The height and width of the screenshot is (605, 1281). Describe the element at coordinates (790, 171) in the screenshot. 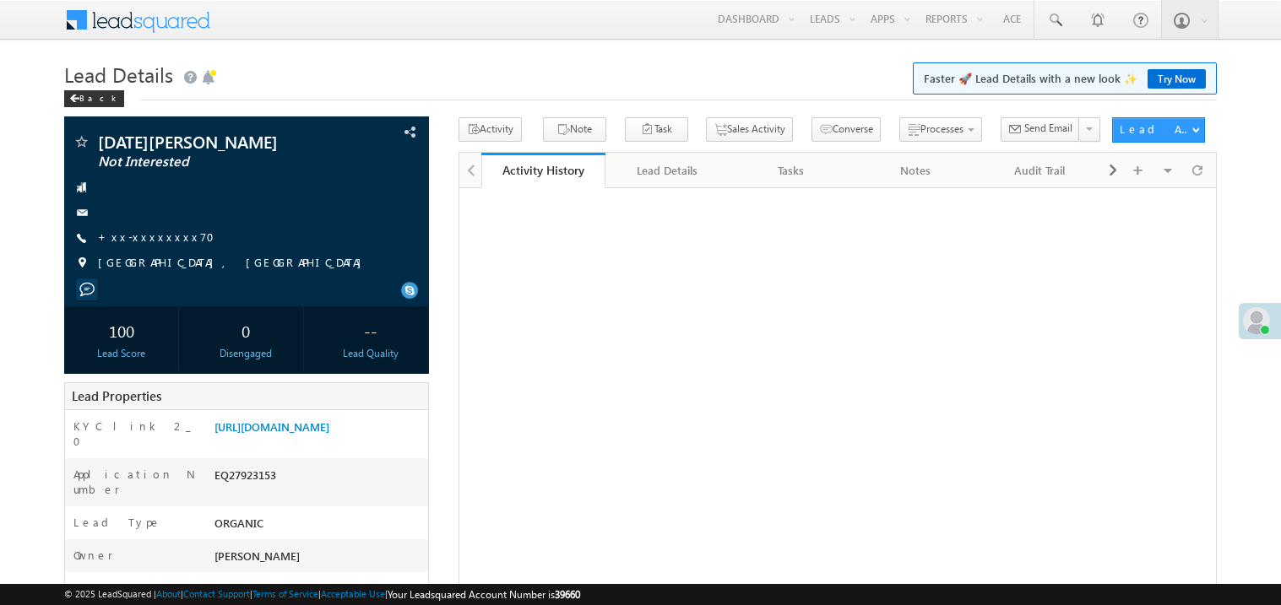

I see `div: Tasks` at that location.